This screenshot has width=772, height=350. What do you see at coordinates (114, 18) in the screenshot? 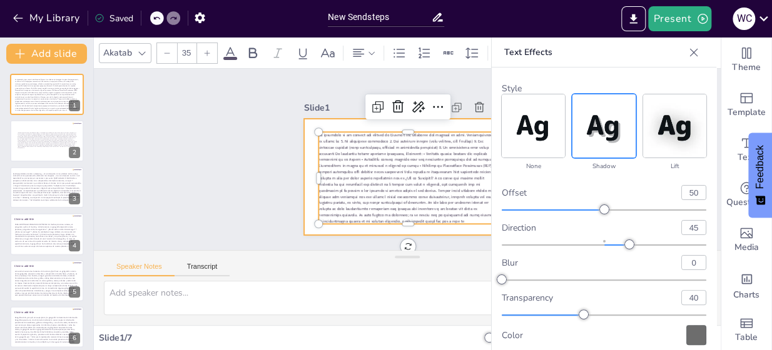
I see `div: Saved` at bounding box center [114, 18].